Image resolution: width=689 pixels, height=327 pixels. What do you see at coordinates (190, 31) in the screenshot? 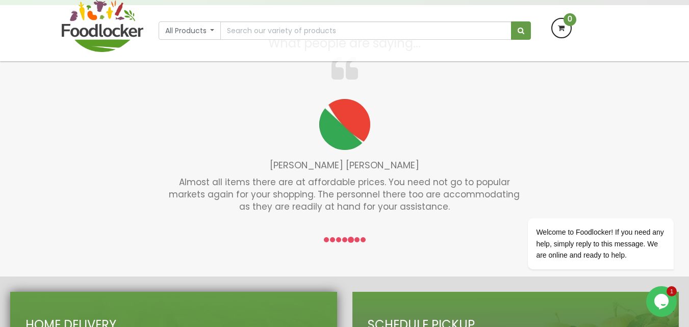
I see `button: All Products` at bounding box center [190, 31].